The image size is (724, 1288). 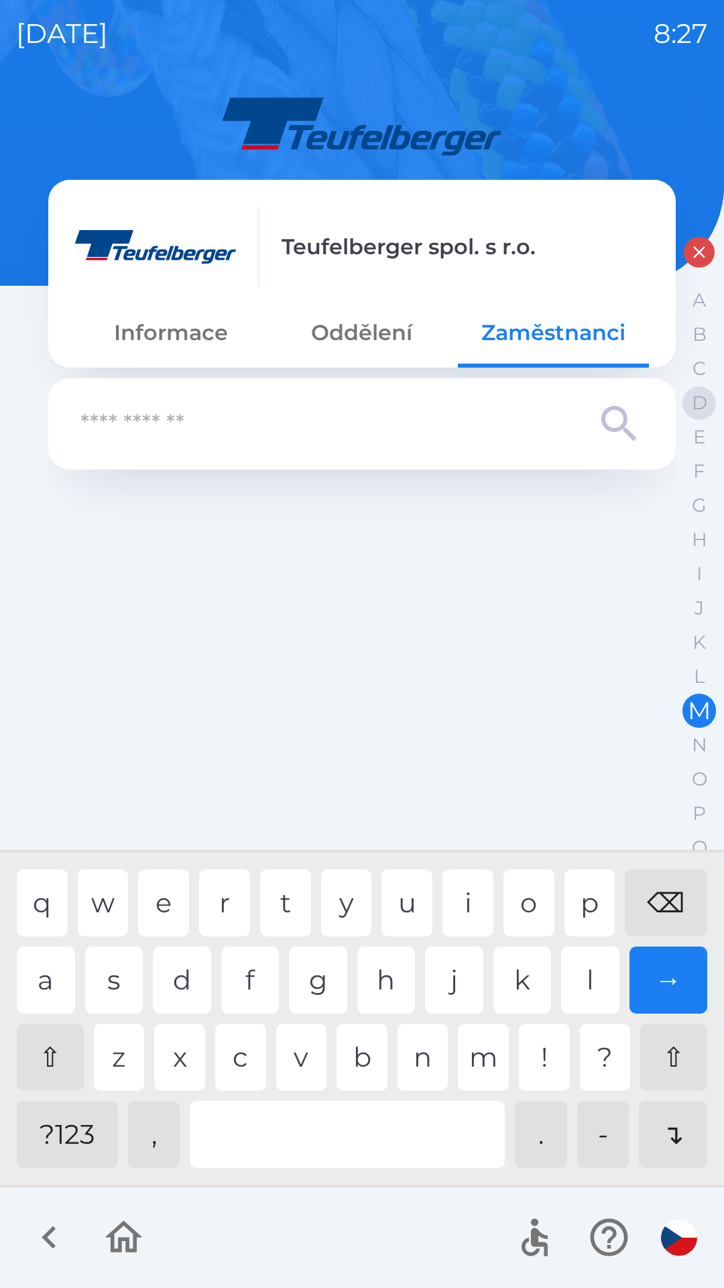 What do you see at coordinates (679, 1237) in the screenshot?
I see `img: cs flag` at bounding box center [679, 1237].